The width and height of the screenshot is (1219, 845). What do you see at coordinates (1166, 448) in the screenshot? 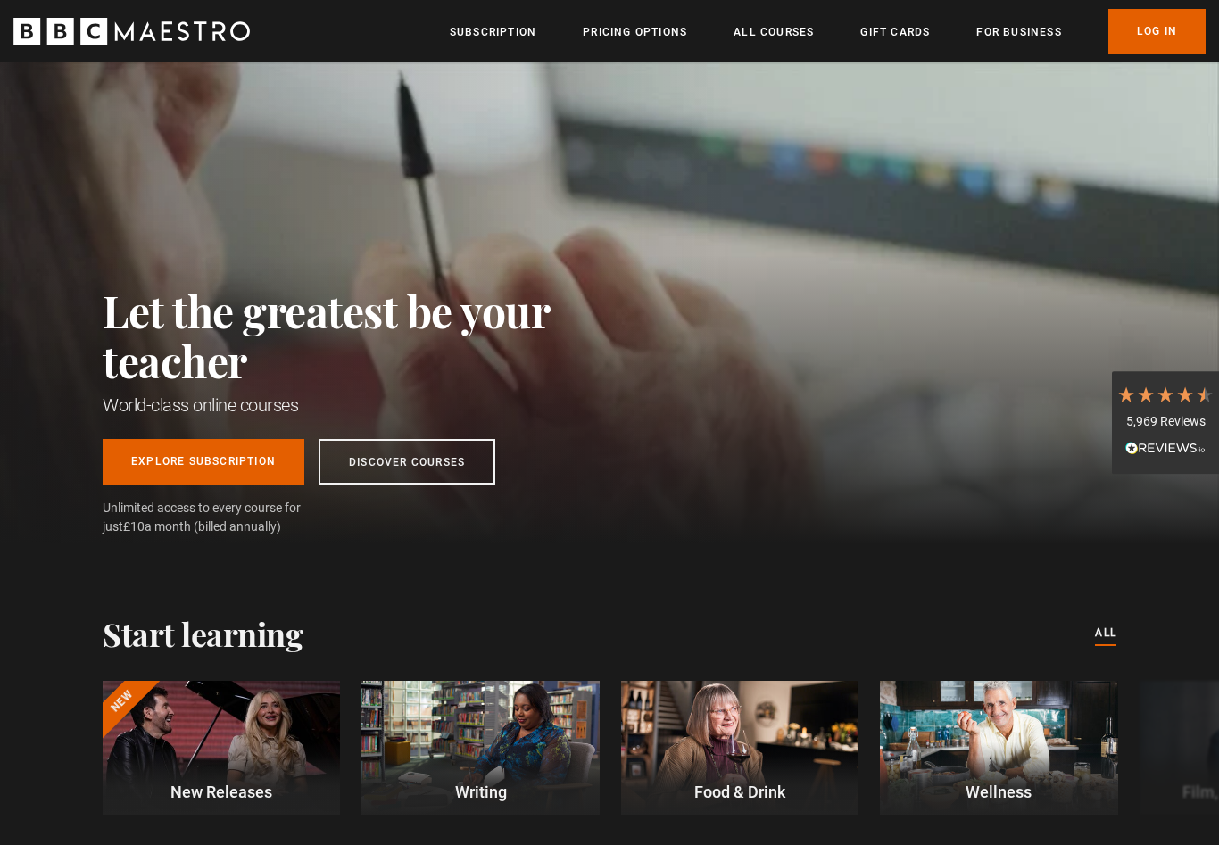
I see `div: REVIEWS.io` at bounding box center [1166, 448].